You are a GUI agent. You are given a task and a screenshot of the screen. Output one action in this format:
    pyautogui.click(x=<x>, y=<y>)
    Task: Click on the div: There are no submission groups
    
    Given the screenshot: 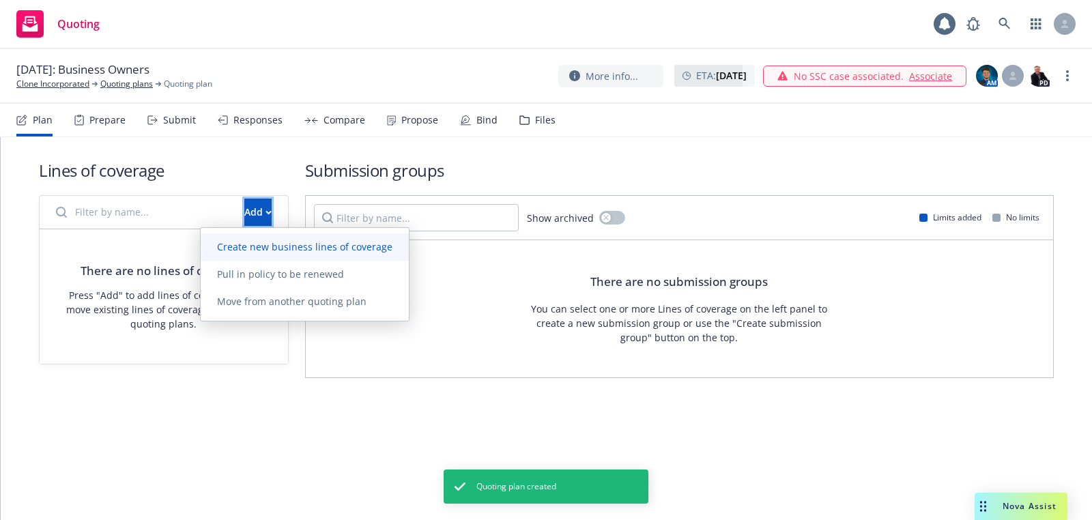 What is the action you would take?
    pyautogui.click(x=679, y=282)
    